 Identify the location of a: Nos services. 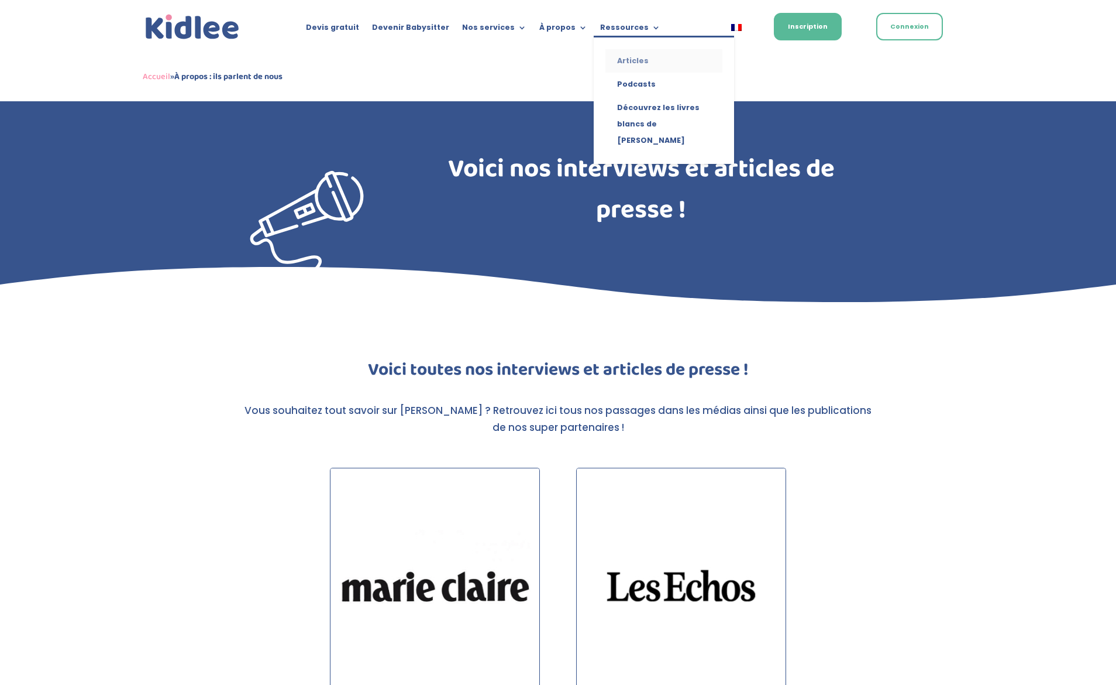
(494, 30).